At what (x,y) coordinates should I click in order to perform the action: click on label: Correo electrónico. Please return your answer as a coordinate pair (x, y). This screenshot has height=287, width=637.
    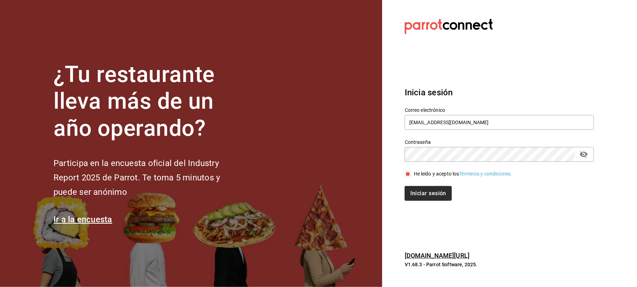
    Looking at the image, I should click on (500, 110).